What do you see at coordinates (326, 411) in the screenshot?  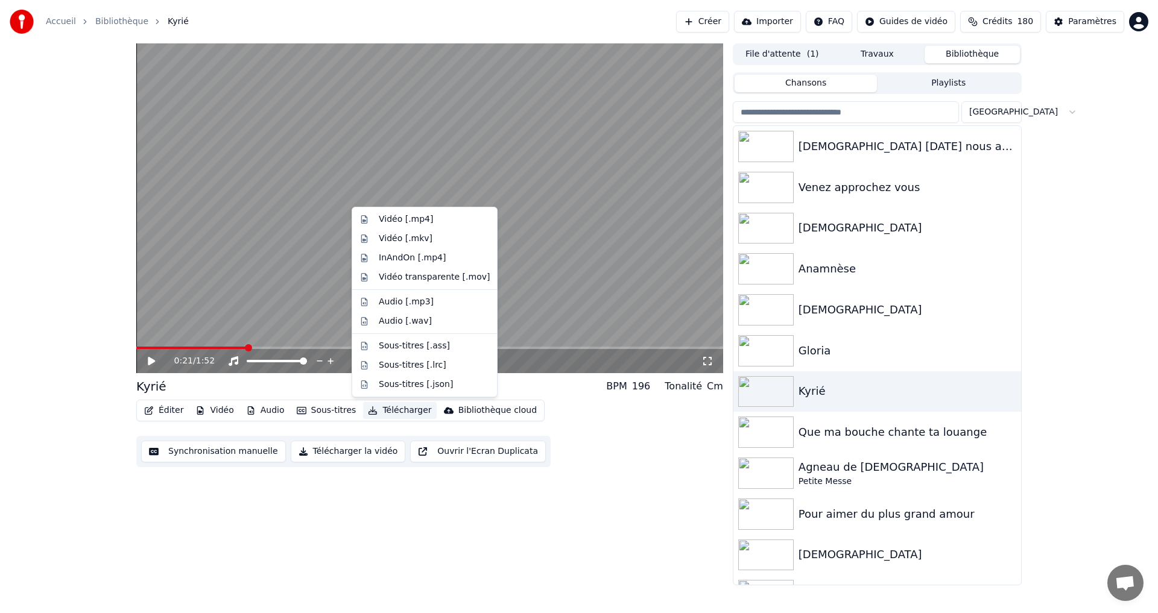 I see `button: Sous-titres` at bounding box center [326, 411].